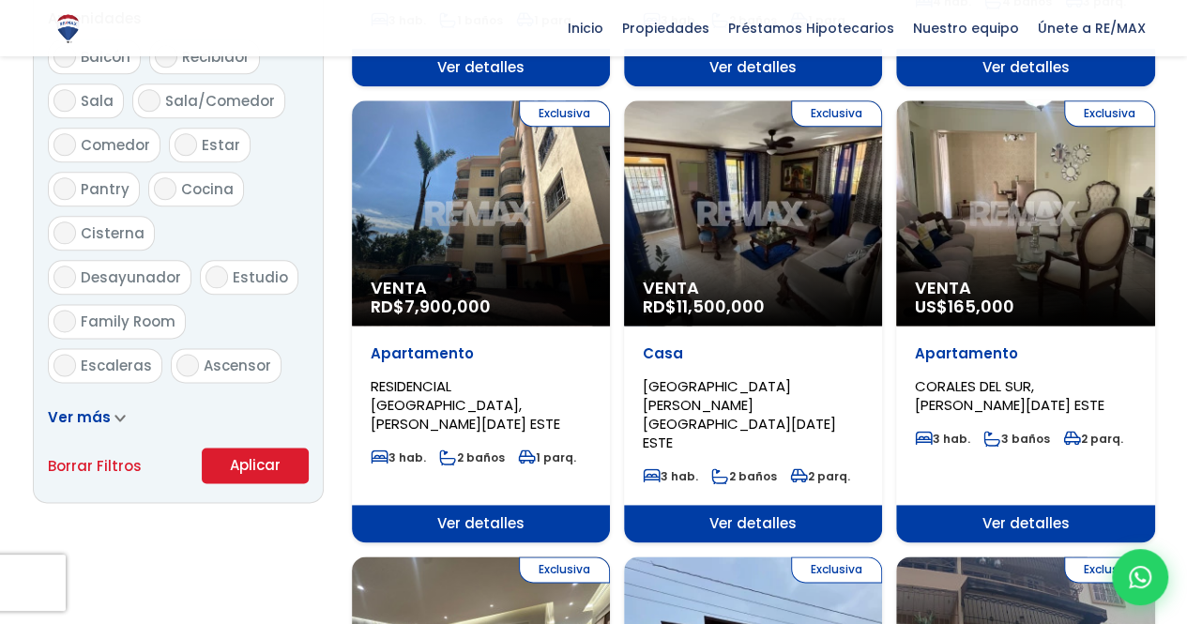 The width and height of the screenshot is (1187, 624). Describe the element at coordinates (128, 321) in the screenshot. I see `span: Family Room` at that location.